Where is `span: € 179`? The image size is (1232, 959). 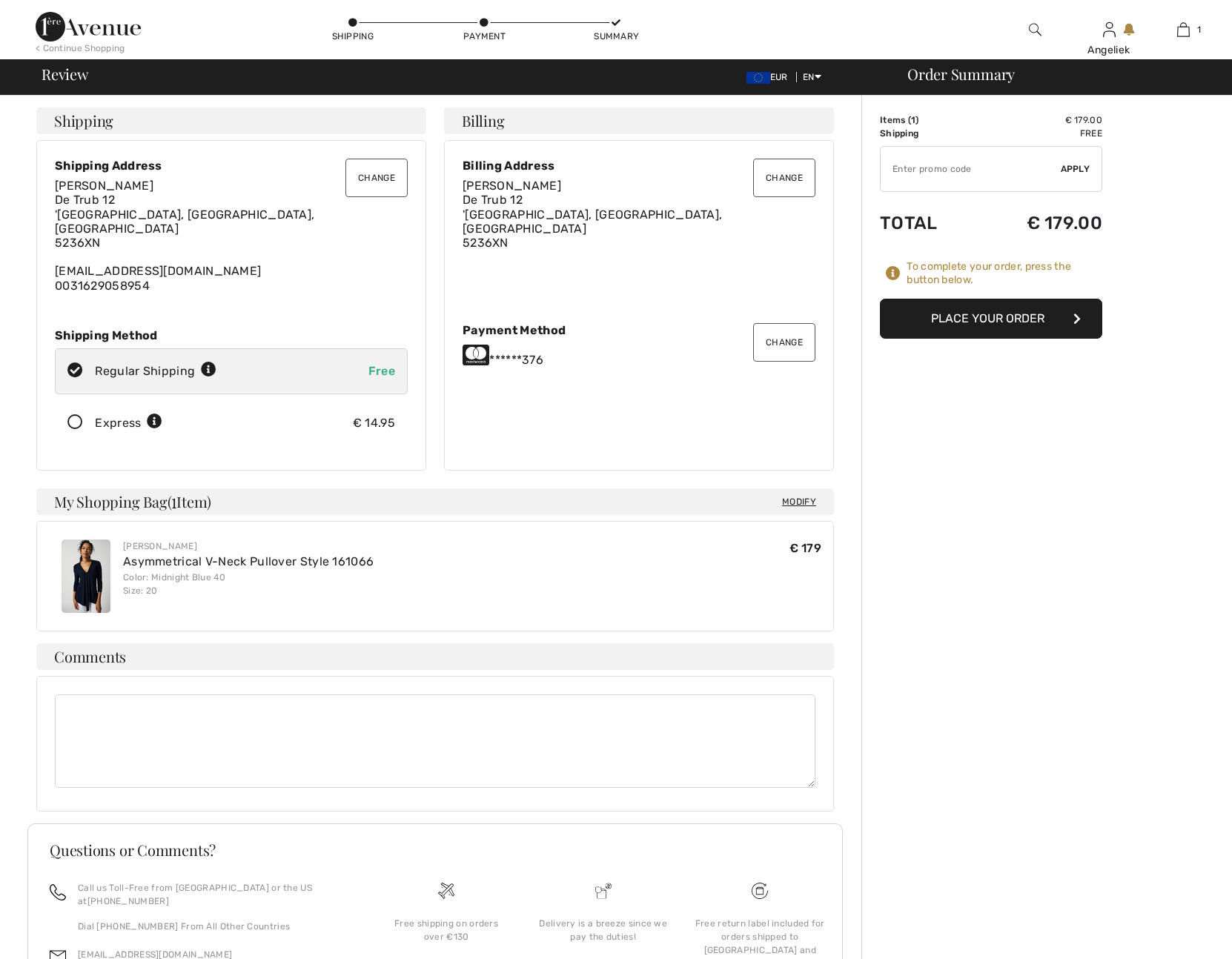 span: € 179 is located at coordinates (805, 548).